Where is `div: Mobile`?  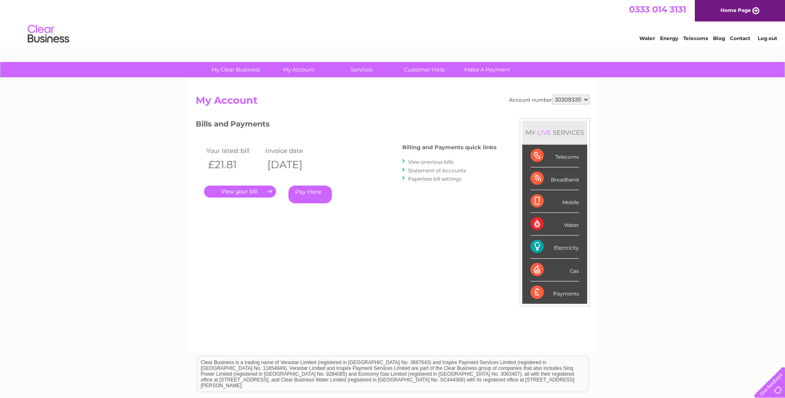
div: Mobile is located at coordinates (554, 201).